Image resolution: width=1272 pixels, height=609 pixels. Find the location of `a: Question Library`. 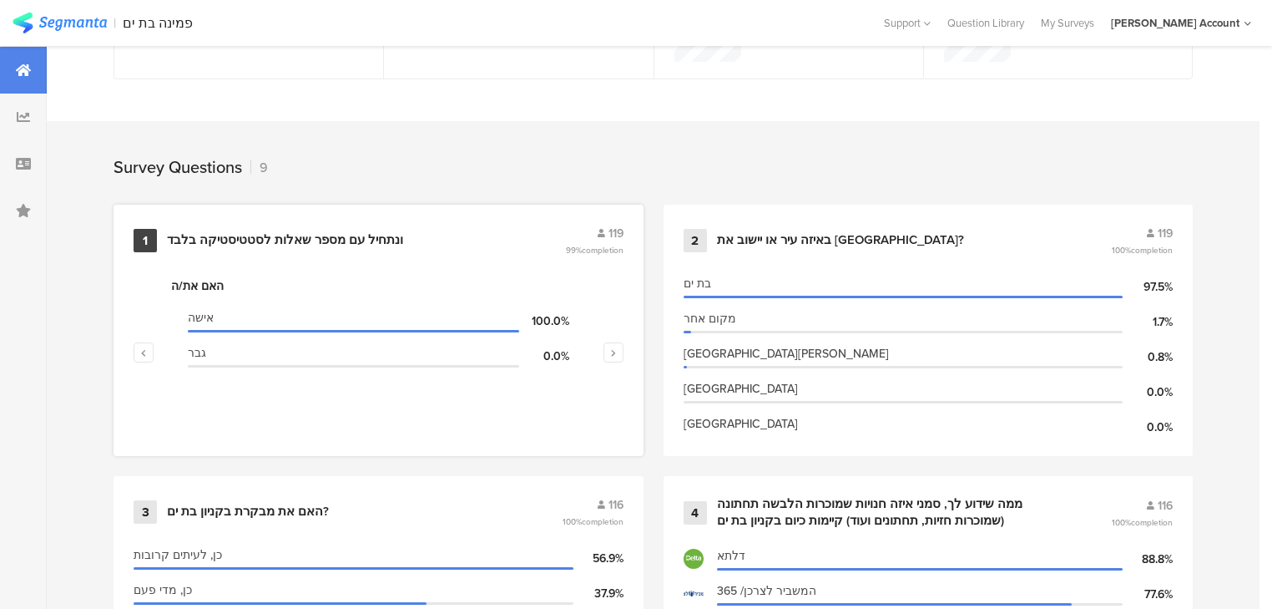

a: Question Library is located at coordinates (986, 23).